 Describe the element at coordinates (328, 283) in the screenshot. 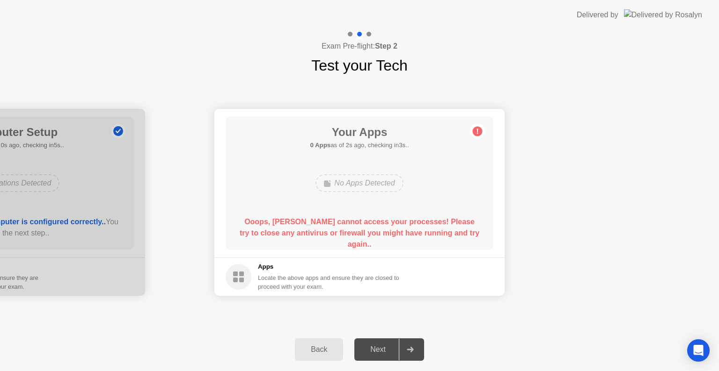

I see `div: Locate the above apps and ensure they are closed to proceed with your exam.` at that location.